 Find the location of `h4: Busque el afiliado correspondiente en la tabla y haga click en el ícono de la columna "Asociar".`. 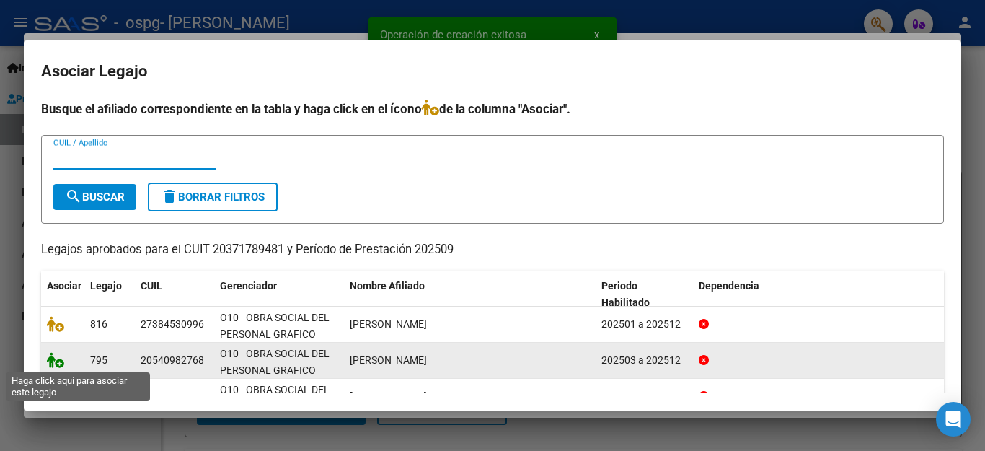

h4: Busque el afiliado correspondiente en la tabla y haga click en el ícono de la columna "Asociar". is located at coordinates (492, 109).